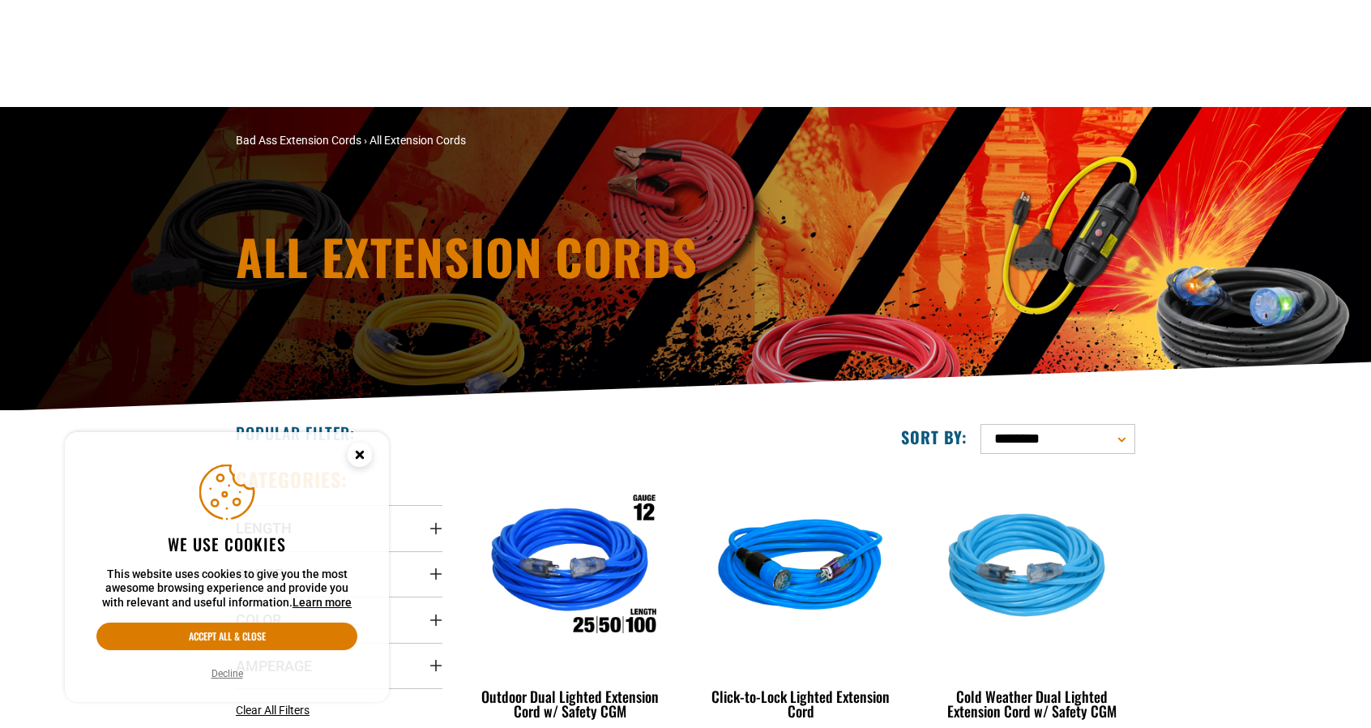 This screenshot has height=728, width=1371. What do you see at coordinates (570, 703) in the screenshot?
I see `div: Outdoor Dual Lighted Extension Cord w/ Safety CGM` at bounding box center [570, 703].